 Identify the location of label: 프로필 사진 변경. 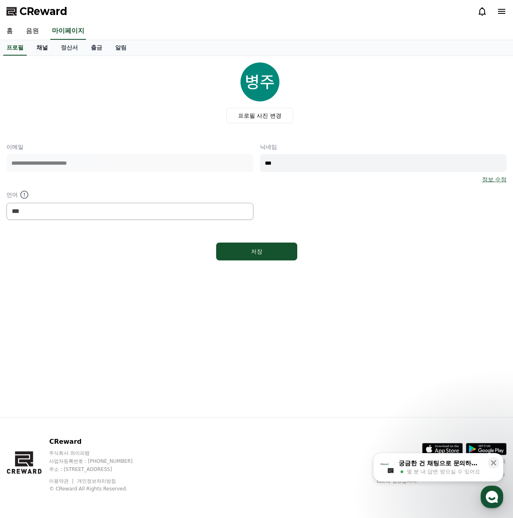
(259, 116).